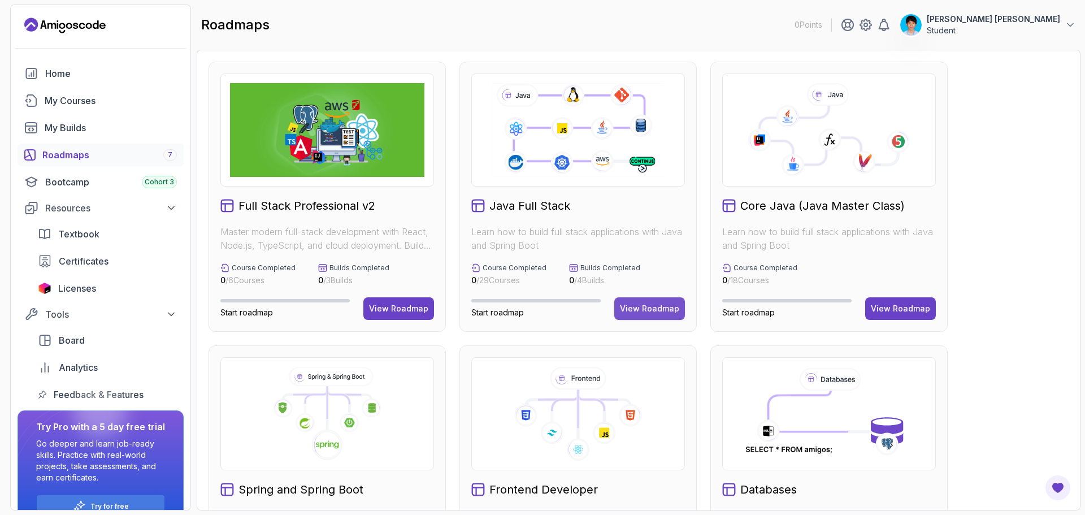 This screenshot has width=1085, height=515. I want to click on span: Certificates, so click(84, 261).